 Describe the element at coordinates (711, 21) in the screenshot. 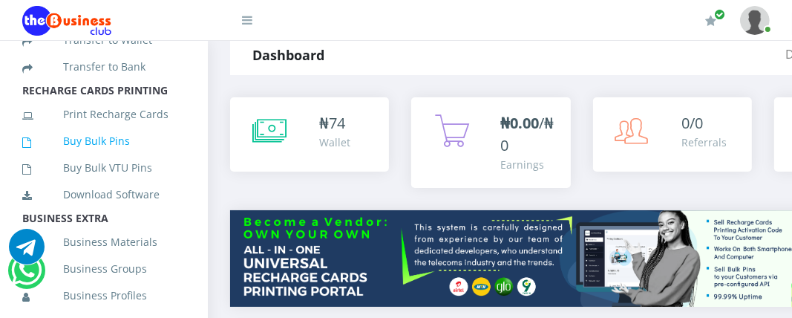

I see `i: Renew/Upgrade Subscription` at that location.